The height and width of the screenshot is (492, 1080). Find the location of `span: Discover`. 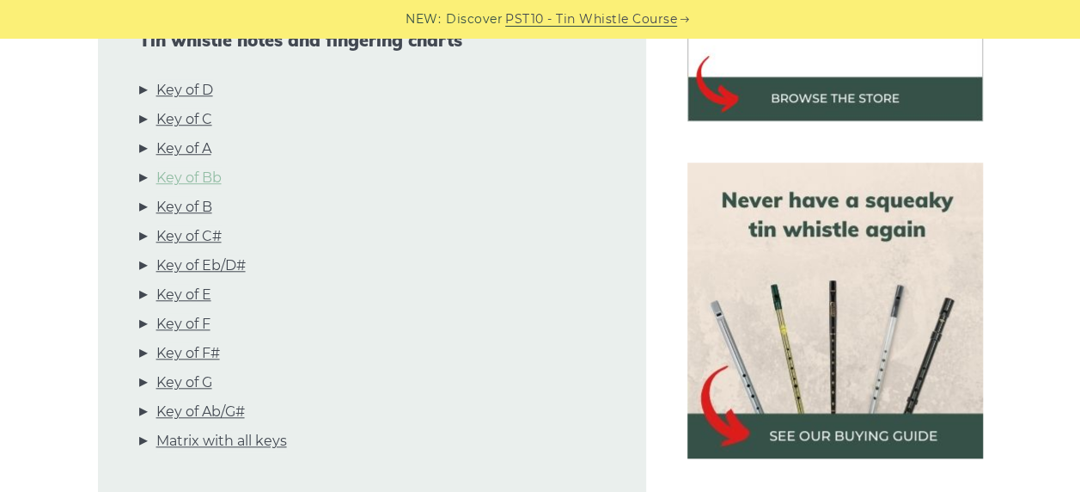

span: Discover is located at coordinates (474, 19).